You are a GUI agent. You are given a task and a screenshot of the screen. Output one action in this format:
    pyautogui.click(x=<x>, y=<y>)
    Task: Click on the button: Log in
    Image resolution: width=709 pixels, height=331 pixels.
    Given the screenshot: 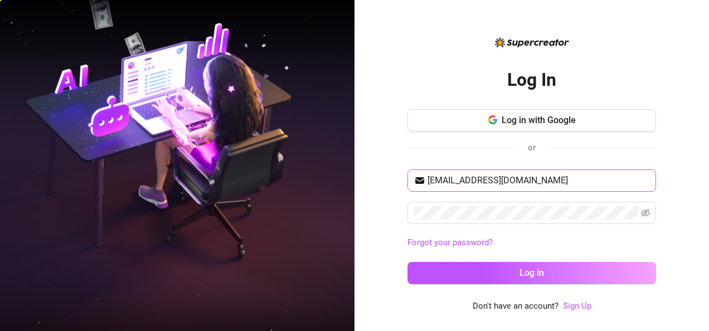 What is the action you would take?
    pyautogui.click(x=532, y=273)
    